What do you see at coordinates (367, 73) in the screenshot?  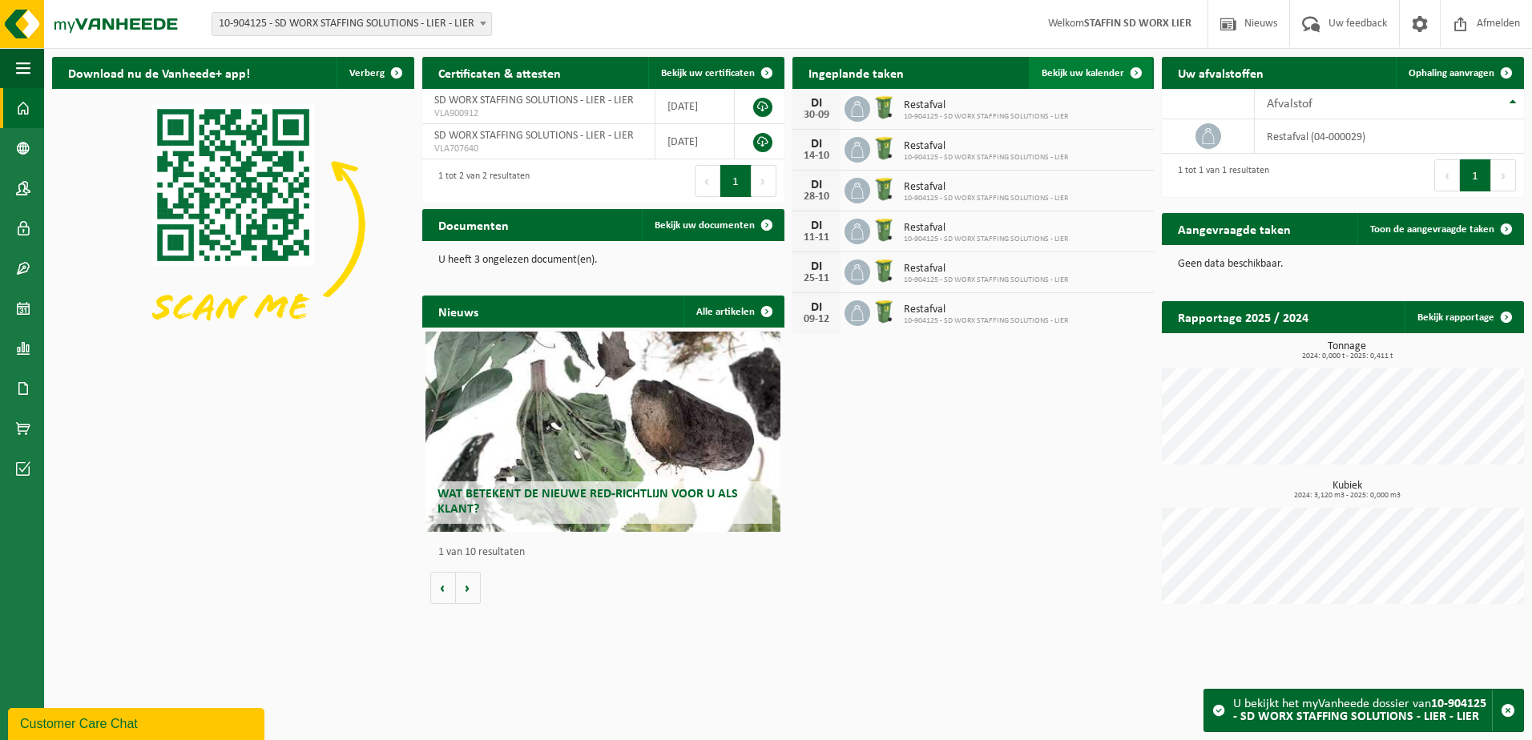 I see `span: Verberg` at bounding box center [367, 73].